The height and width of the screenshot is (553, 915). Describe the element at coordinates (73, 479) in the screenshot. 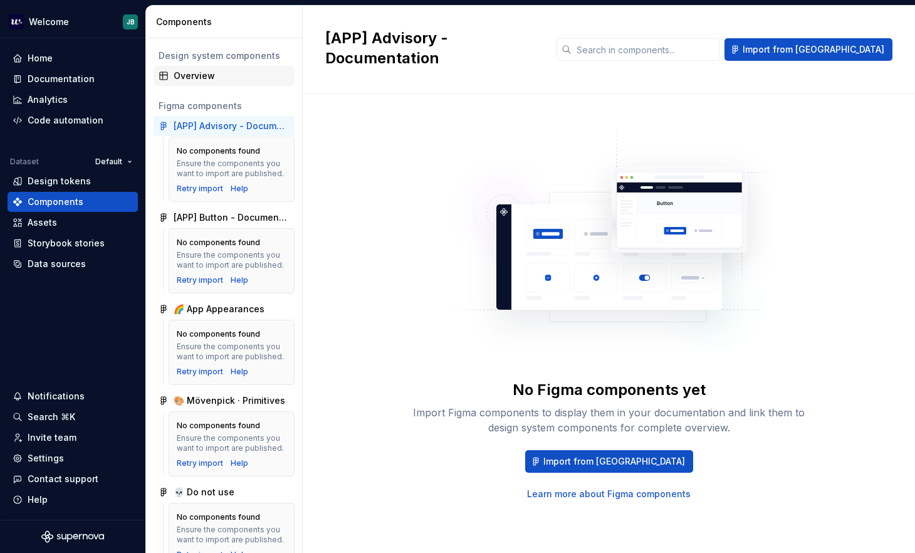

I see `button: Contact support` at that location.